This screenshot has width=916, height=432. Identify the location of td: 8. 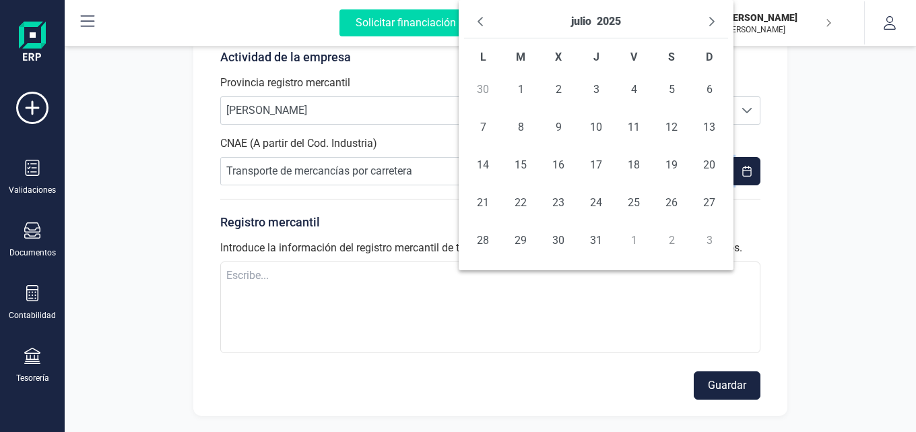
(520, 127).